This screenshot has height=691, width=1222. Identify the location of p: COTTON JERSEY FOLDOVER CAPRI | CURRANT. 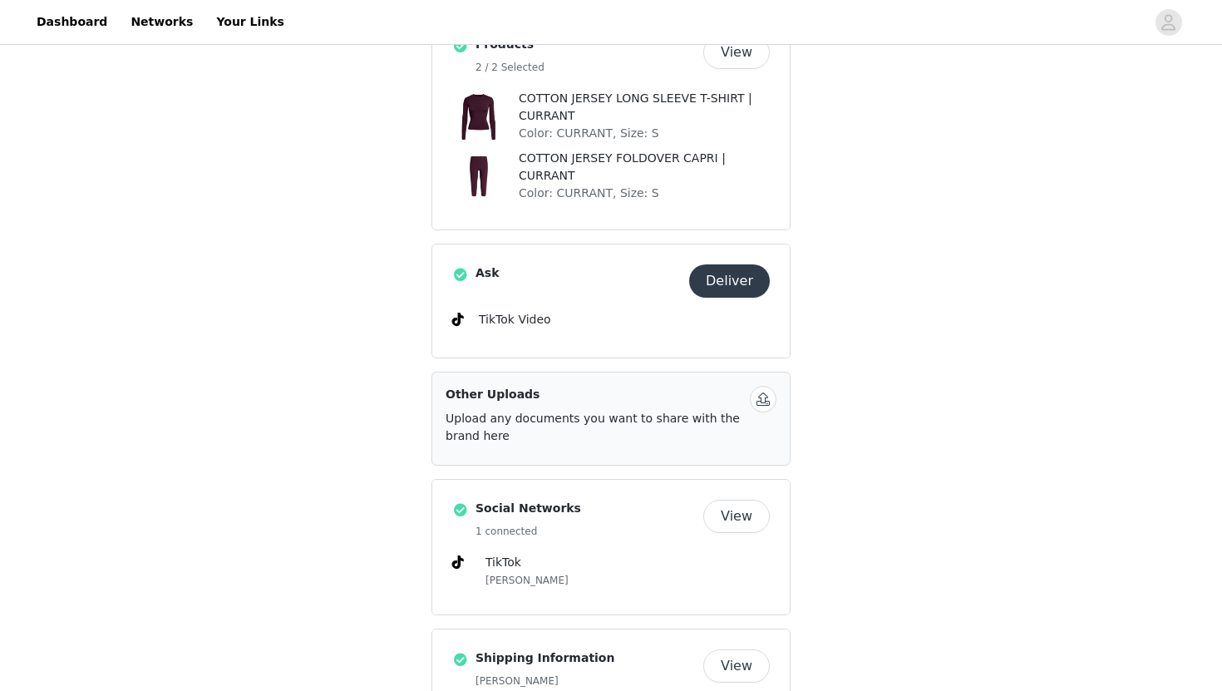
(644, 167).